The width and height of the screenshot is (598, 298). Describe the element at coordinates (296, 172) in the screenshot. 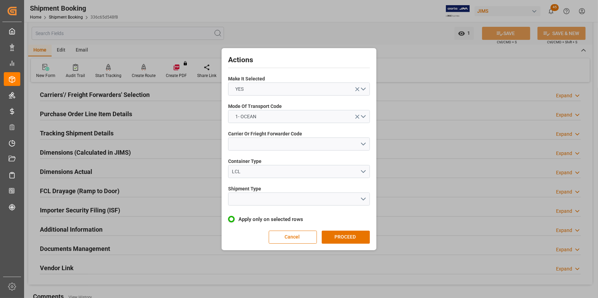

I see `div: LCL` at that location.